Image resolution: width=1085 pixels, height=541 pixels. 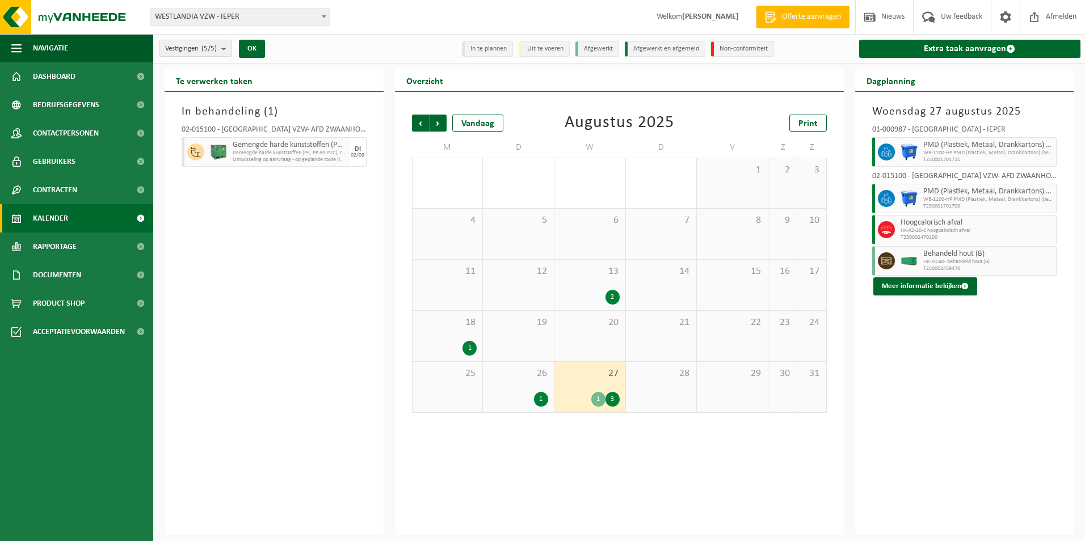 I want to click on span: 30, so click(x=783, y=374).